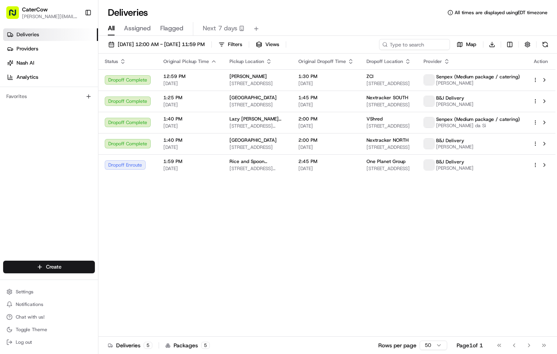 The image size is (557, 354). Describe the element at coordinates (230, 44) in the screenshot. I see `button: Filters` at that location.